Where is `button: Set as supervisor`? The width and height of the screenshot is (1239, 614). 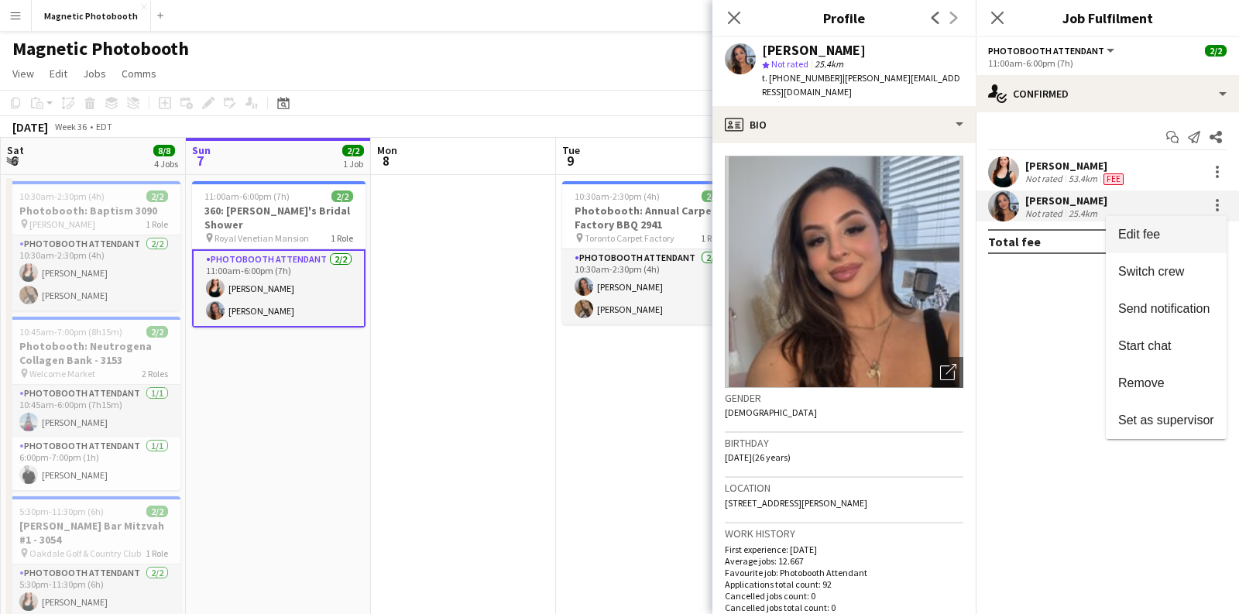
button: Set as supervisor is located at coordinates (1166, 421).